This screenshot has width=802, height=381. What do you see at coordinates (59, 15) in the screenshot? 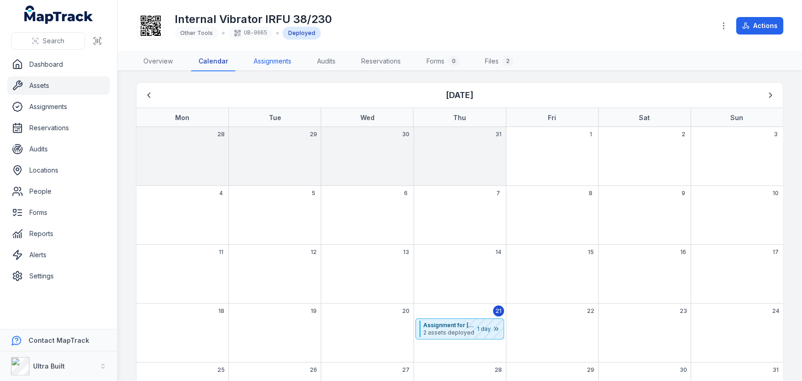
I see `a: MapTrack` at bounding box center [59, 15].